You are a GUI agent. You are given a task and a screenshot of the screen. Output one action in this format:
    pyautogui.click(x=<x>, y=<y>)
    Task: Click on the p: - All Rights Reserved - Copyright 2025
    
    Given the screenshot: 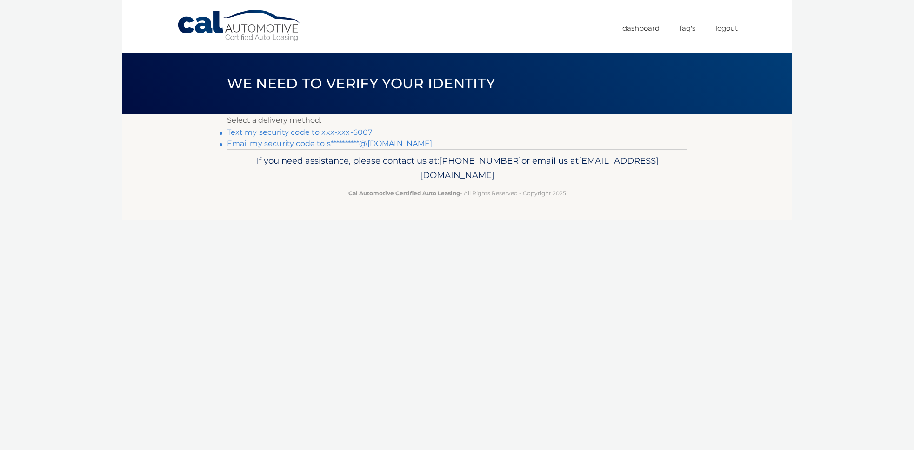 What is the action you would take?
    pyautogui.click(x=457, y=193)
    